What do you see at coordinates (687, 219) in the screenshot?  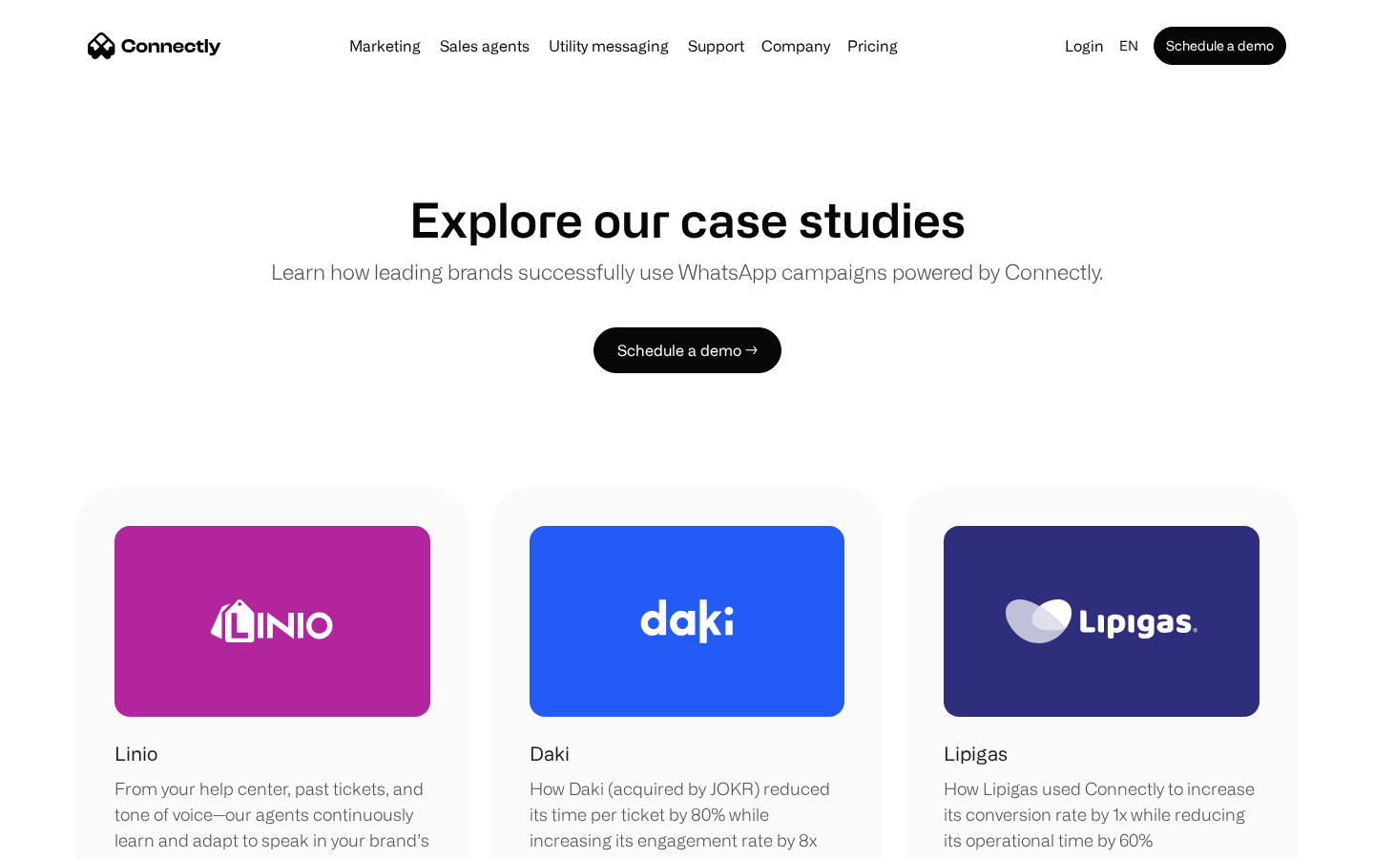 I see `h1: Explore our case studies` at bounding box center [687, 219].